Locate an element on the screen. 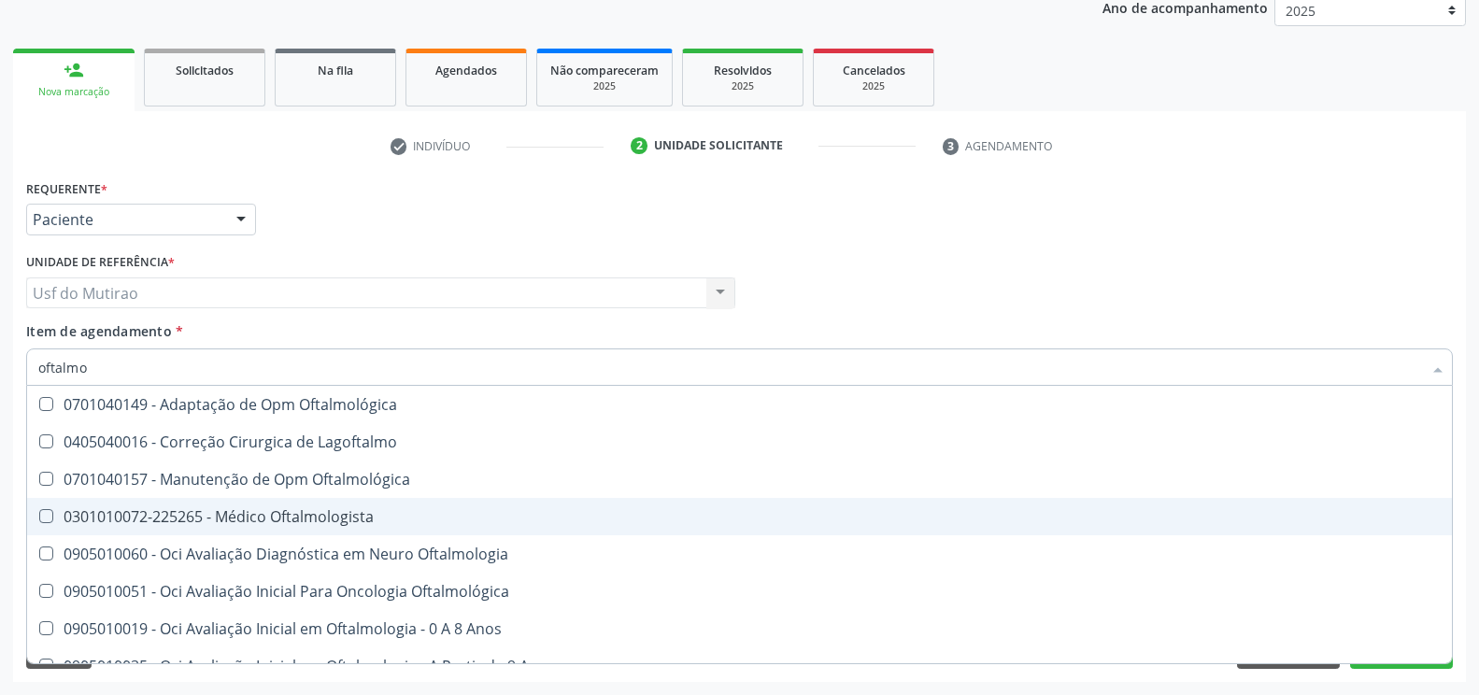 Image resolution: width=1479 pixels, height=695 pixels. input: Buscar por procedimentos is located at coordinates (730, 367).